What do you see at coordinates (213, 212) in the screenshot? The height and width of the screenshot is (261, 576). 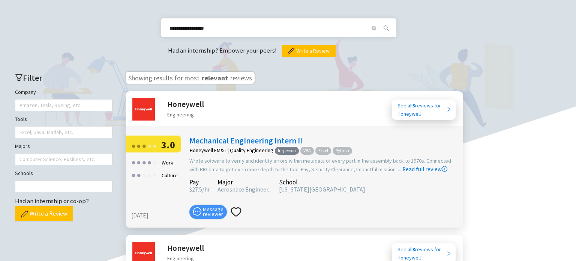 I see `span: Message reviewer` at bounding box center [213, 212].